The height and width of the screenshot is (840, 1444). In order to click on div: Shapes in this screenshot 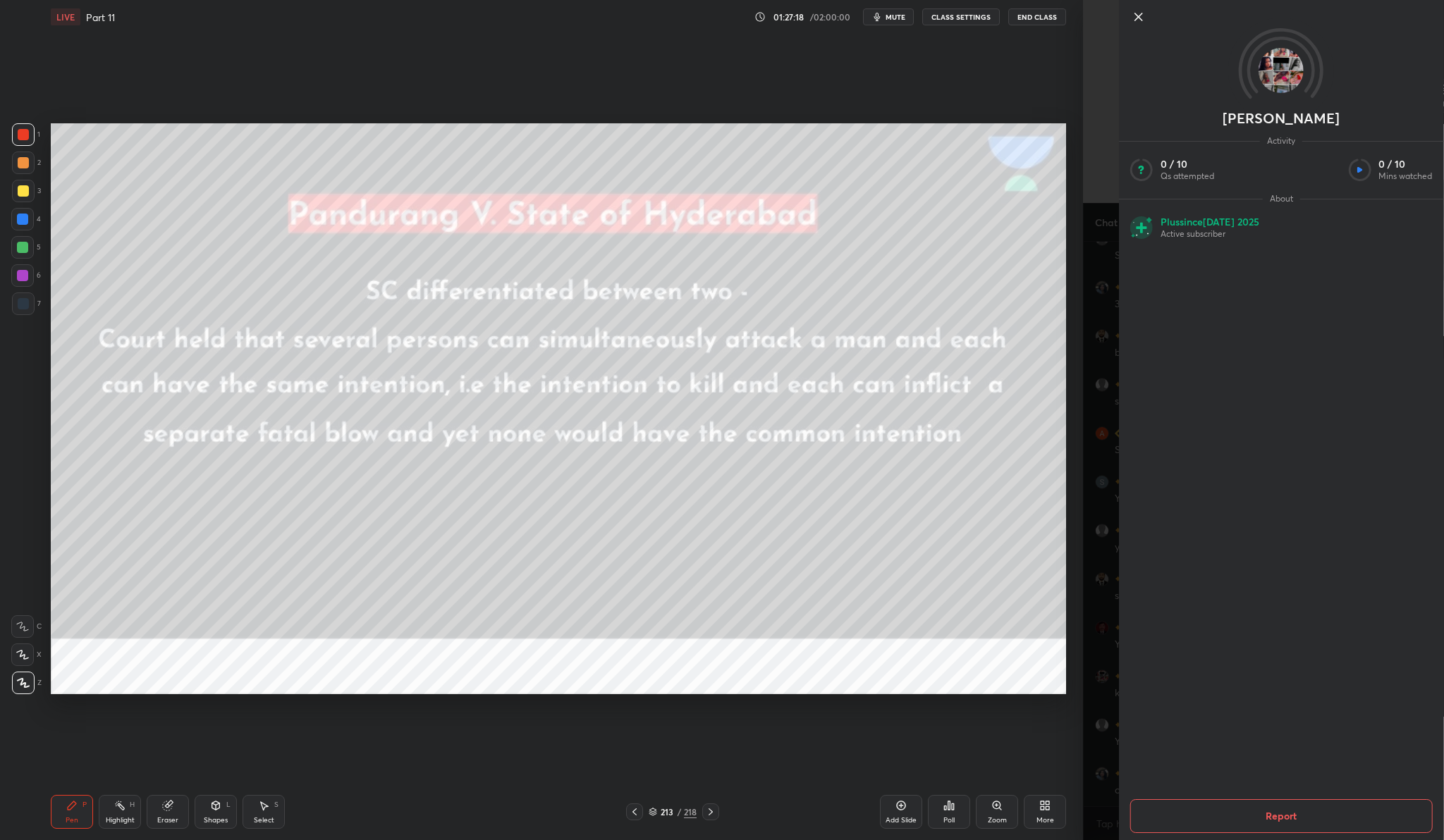, I will do `click(215, 821)`.